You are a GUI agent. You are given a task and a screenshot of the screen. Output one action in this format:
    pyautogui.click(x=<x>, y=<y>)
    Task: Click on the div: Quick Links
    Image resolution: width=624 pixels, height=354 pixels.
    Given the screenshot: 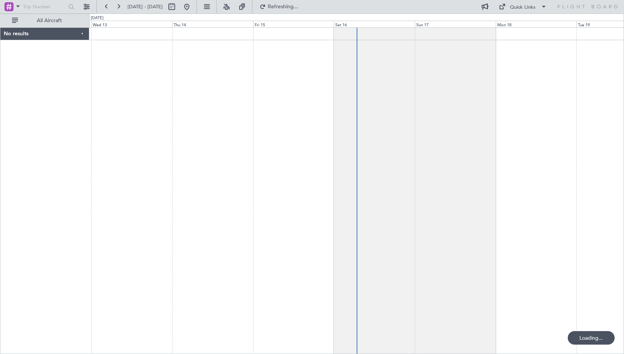 What is the action you would take?
    pyautogui.click(x=523, y=8)
    